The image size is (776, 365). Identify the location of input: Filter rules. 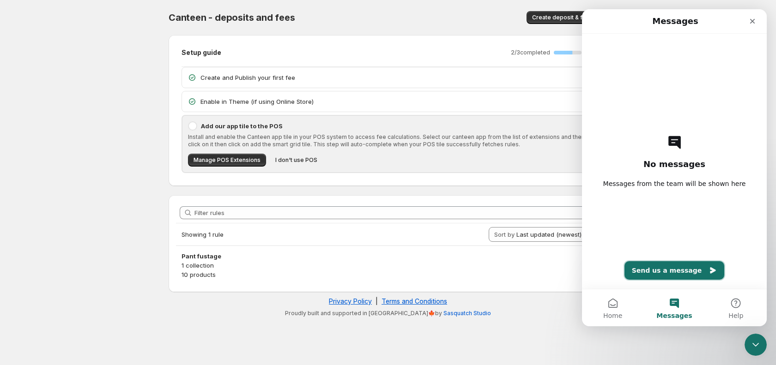
(395, 213).